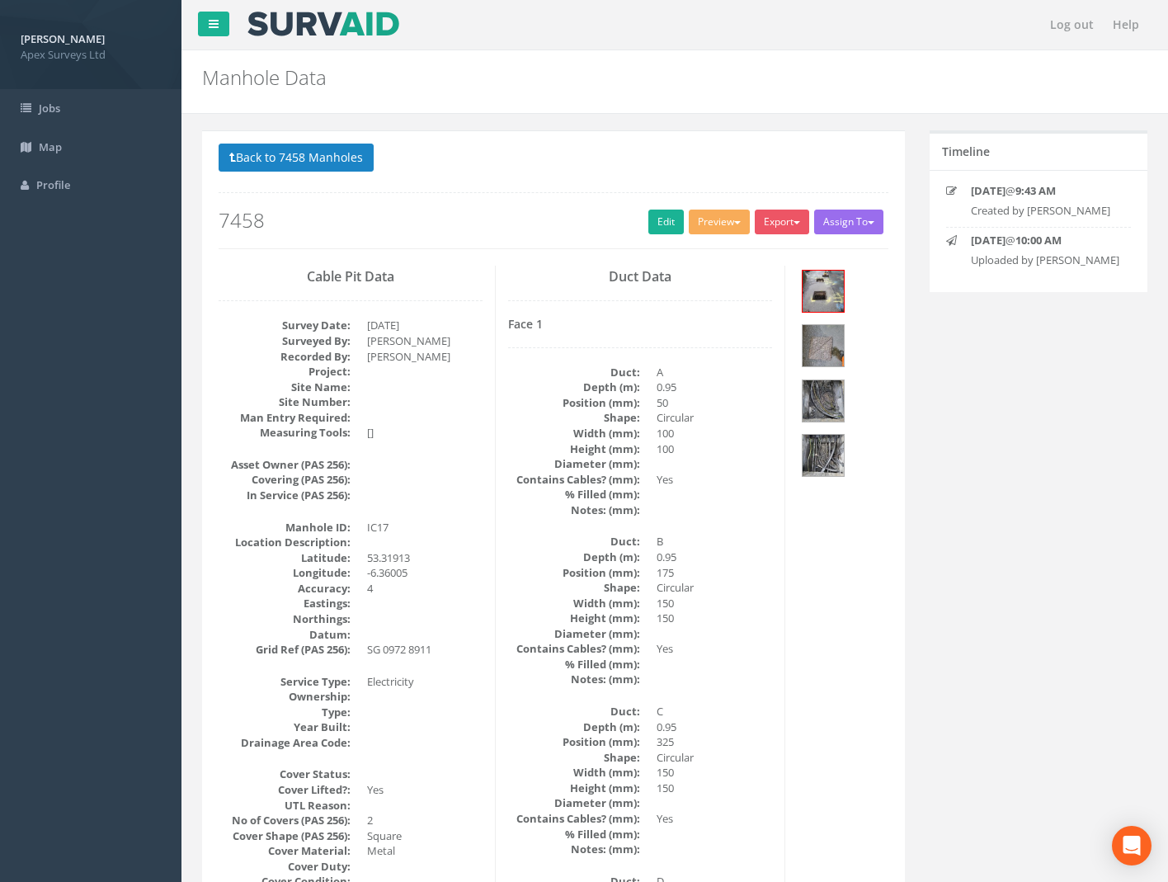  I want to click on strong: 10:00 AM, so click(1039, 240).